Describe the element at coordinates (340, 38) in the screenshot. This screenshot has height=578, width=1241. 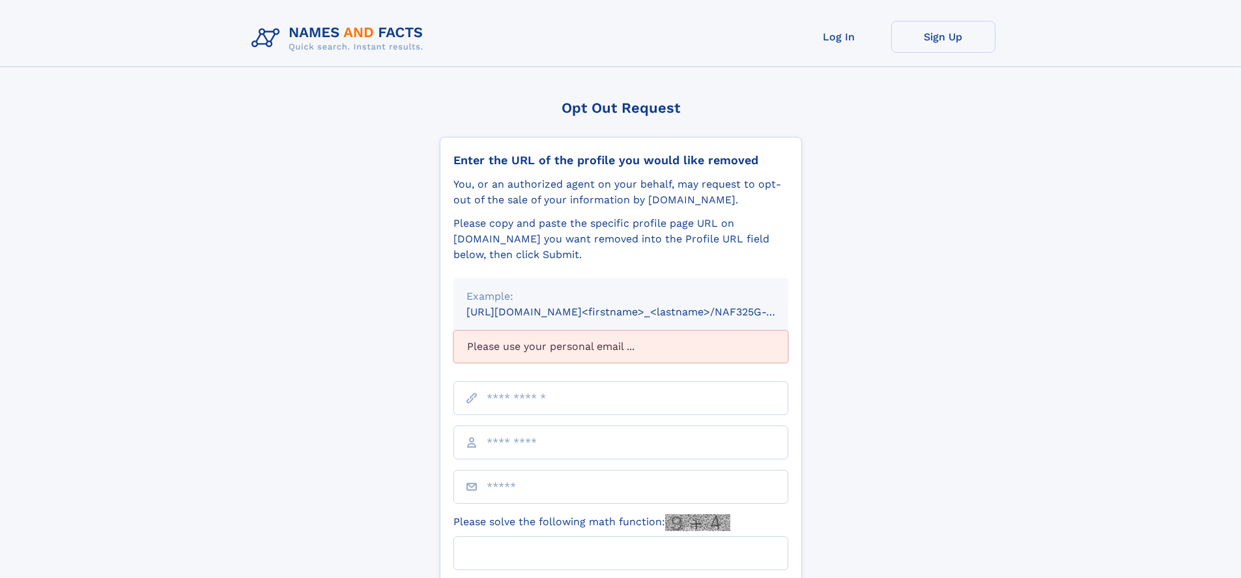
I see `img: Logo Names and Facts` at that location.